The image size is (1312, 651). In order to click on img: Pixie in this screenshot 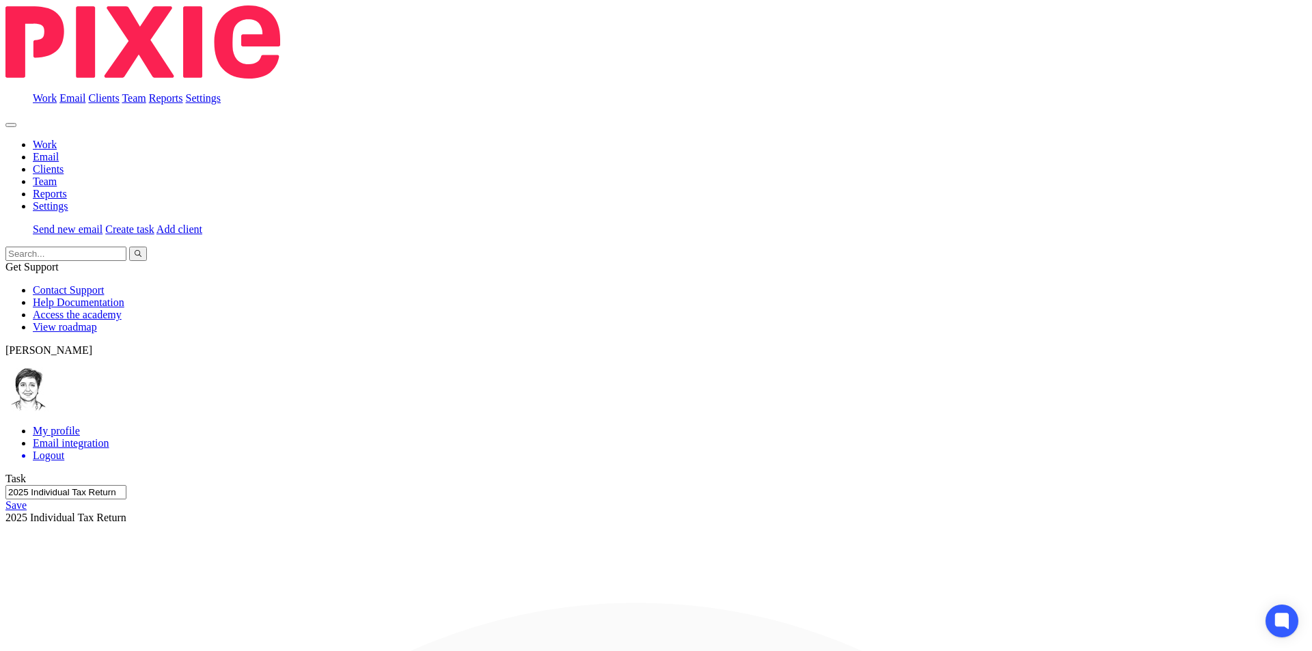, I will do `click(143, 42)`.